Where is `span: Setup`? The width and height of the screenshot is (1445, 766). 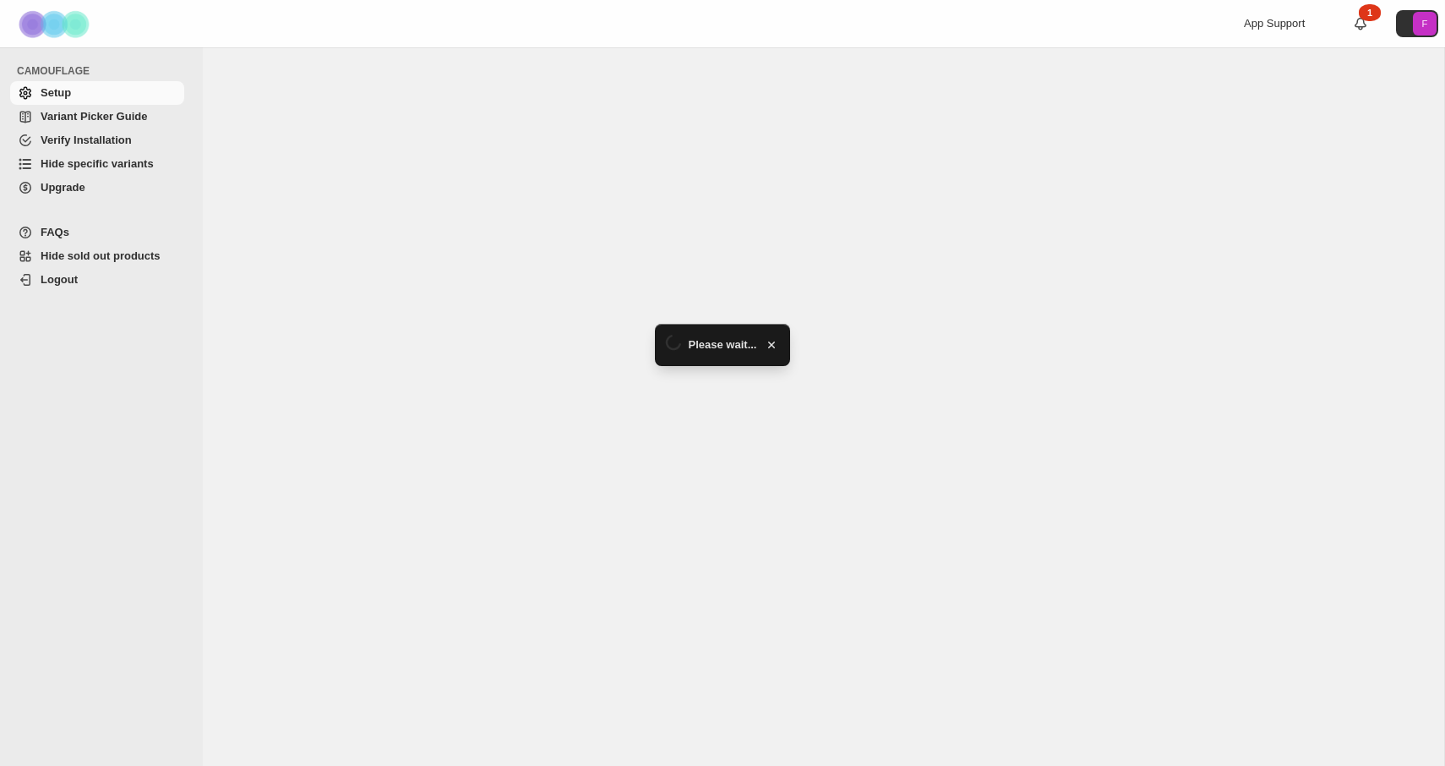 span: Setup is located at coordinates (56, 92).